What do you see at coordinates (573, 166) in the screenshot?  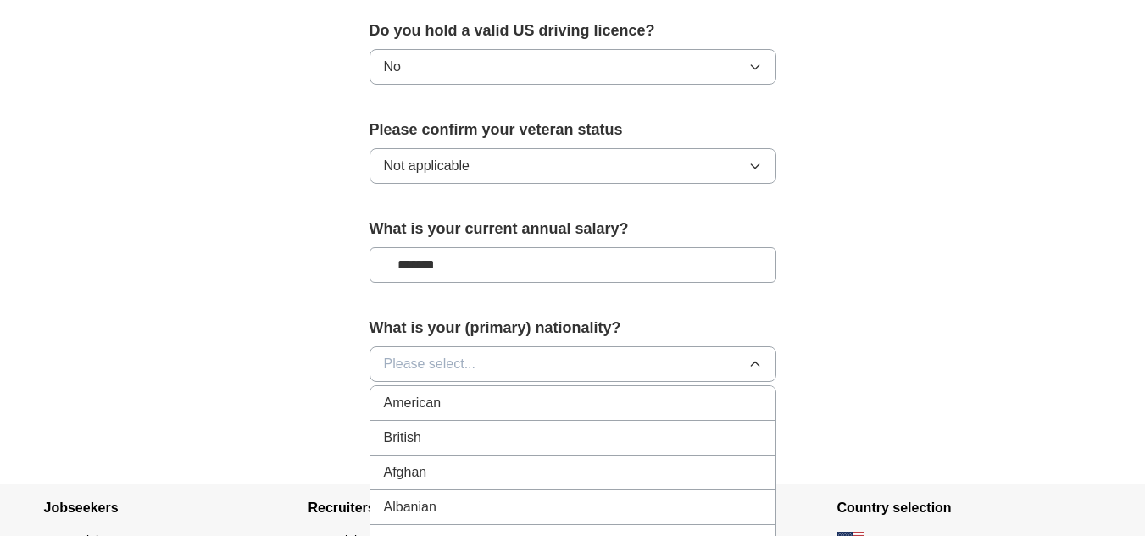 I see `button: Not applicable` at bounding box center [573, 166].